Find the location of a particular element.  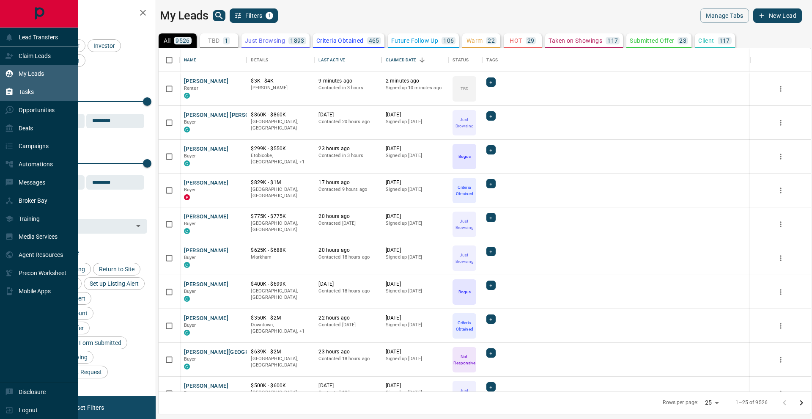

button: Reset Filters is located at coordinates (87, 407).